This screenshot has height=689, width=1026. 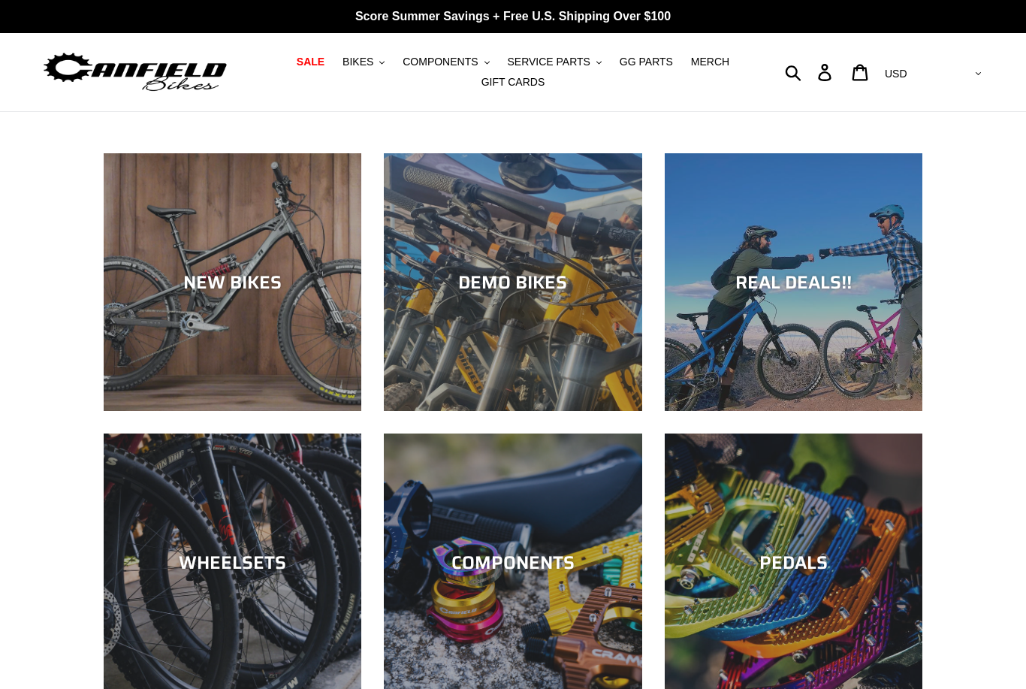 What do you see at coordinates (646, 62) in the screenshot?
I see `span: GG PARTS` at bounding box center [646, 62].